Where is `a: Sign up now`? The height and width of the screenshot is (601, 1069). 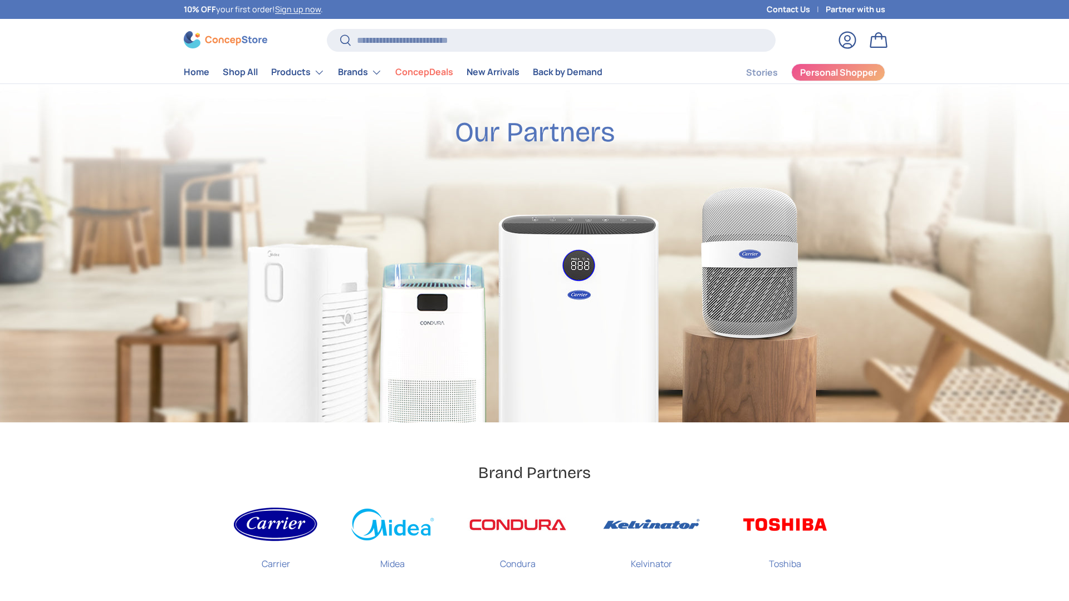 a: Sign up now is located at coordinates (298, 9).